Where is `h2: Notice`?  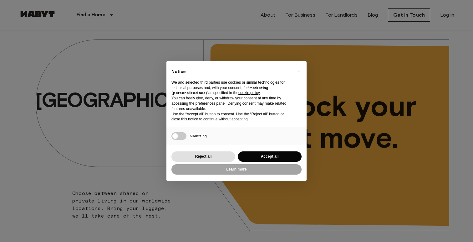
h2: Notice is located at coordinates (232, 72).